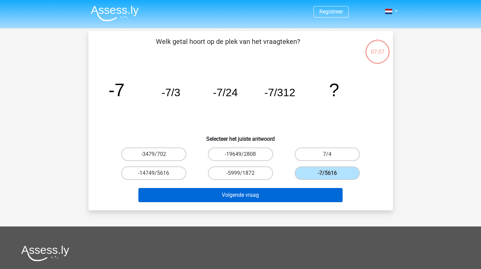 This screenshot has height=269, width=481. What do you see at coordinates (327, 154) in the screenshot?
I see `label: 7/4` at bounding box center [327, 154].